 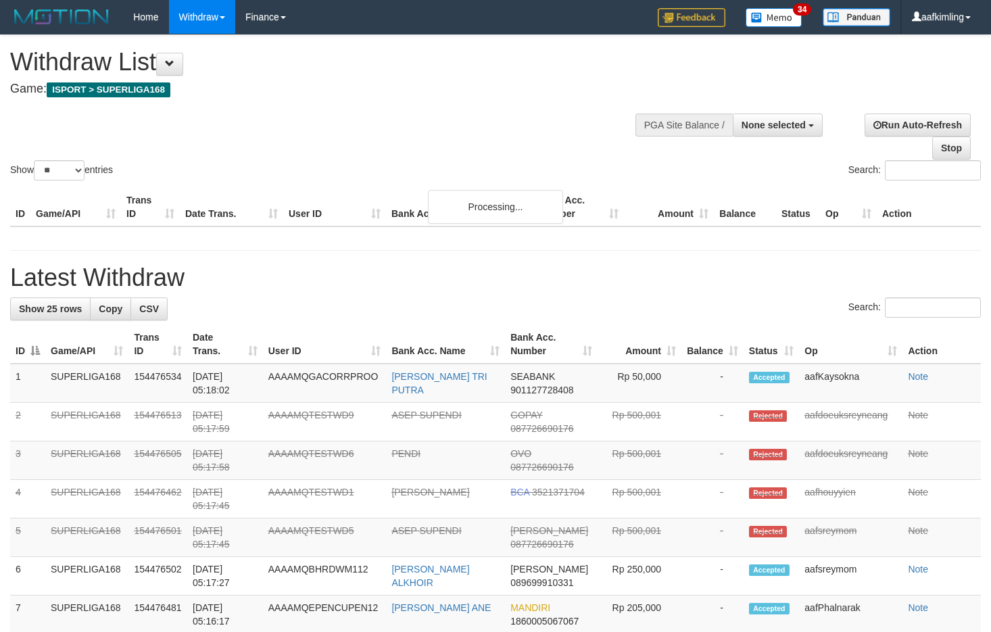 What do you see at coordinates (951, 148) in the screenshot?
I see `a: Stop` at bounding box center [951, 148].